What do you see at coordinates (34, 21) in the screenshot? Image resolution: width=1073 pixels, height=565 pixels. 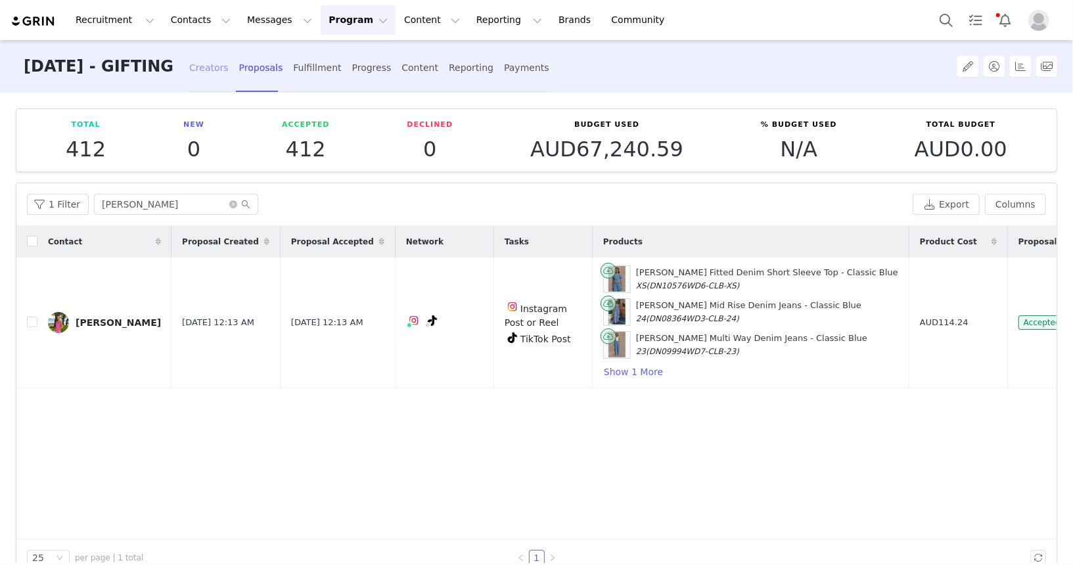 I see `a: grin logo` at bounding box center [34, 21].